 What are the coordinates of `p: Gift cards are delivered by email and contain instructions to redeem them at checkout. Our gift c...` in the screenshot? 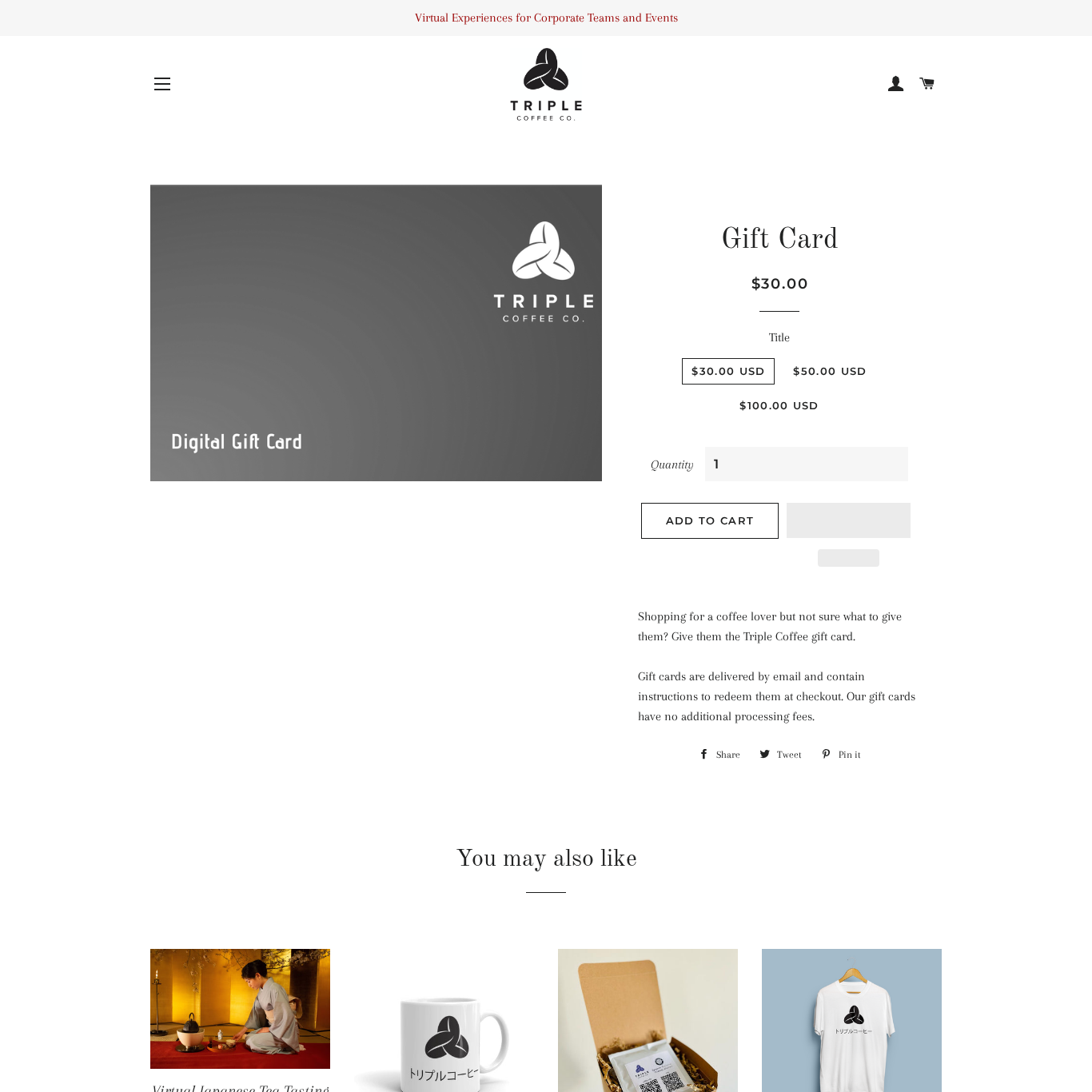 It's located at (780, 696).